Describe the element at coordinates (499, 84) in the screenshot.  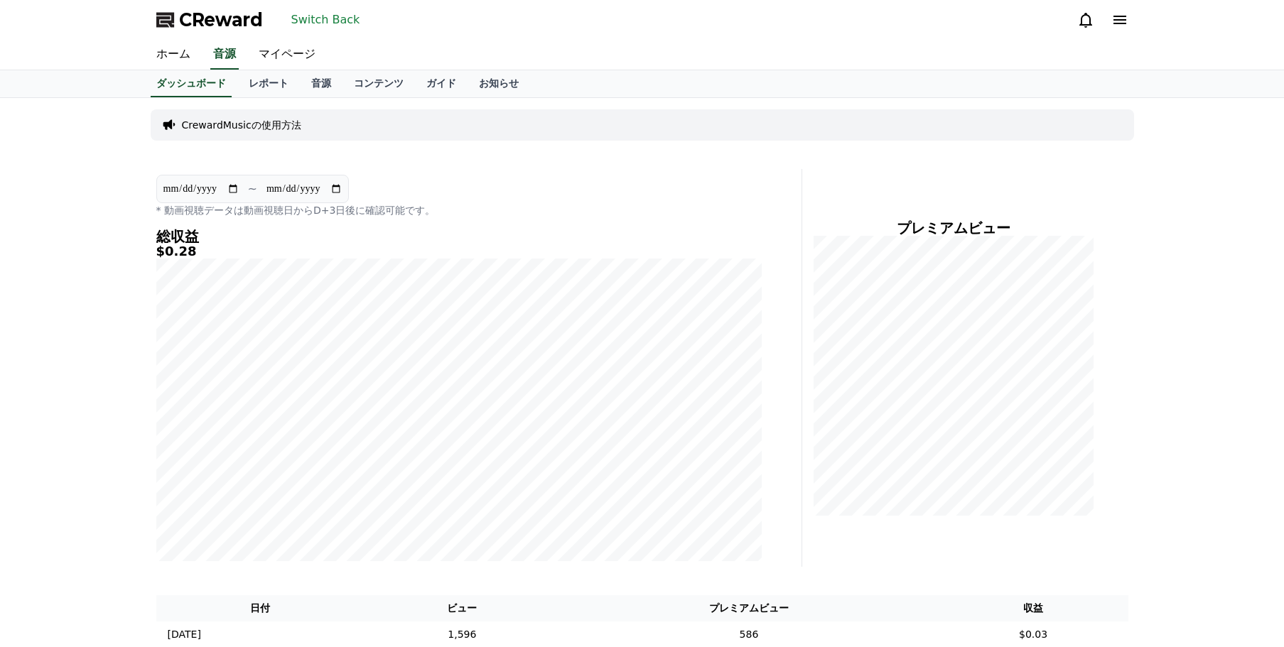
I see `a: お知らせ` at that location.